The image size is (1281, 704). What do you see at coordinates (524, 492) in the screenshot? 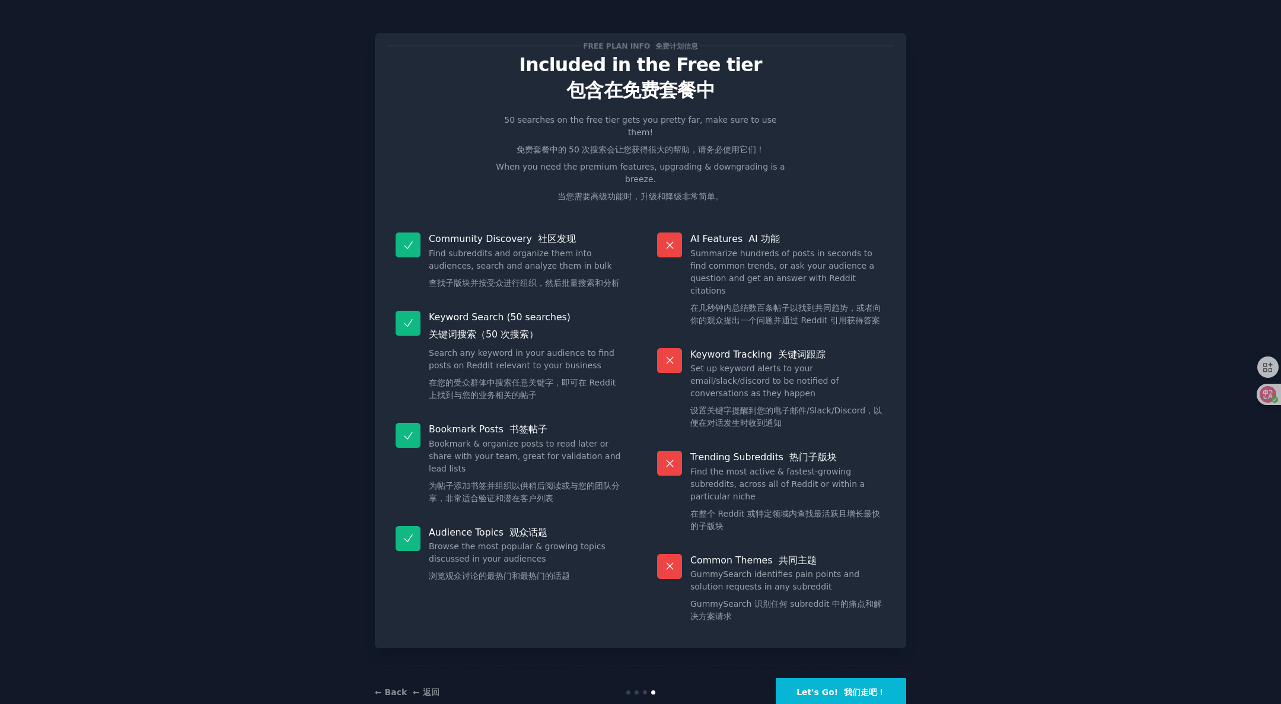
I see `font: 为帖子添加书签并组织以供稍后阅读或与您的团队分享，非常适合验证和潜在客户列表` at bounding box center [524, 492].